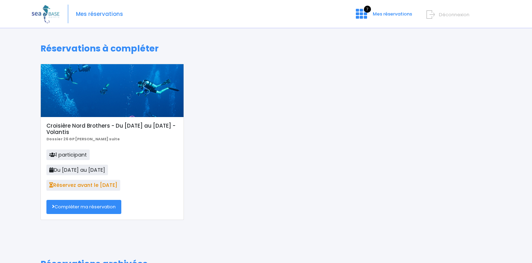  I want to click on span: 1 participant, so click(68, 154).